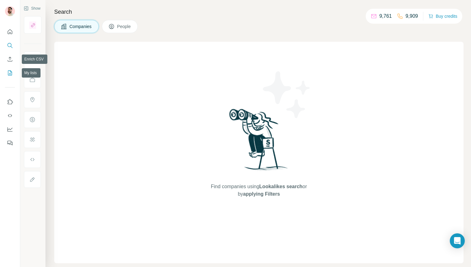 Image resolution: width=471 pixels, height=267 pixels. I want to click on img: Surfe Illustration - Woman searching with binoculars, so click(259, 142).